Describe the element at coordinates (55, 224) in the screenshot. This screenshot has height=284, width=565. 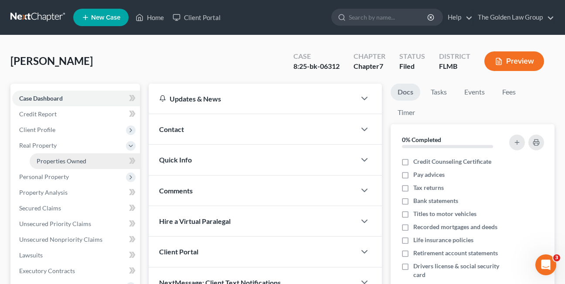
I see `span: Unsecured Priority Claims` at that location.